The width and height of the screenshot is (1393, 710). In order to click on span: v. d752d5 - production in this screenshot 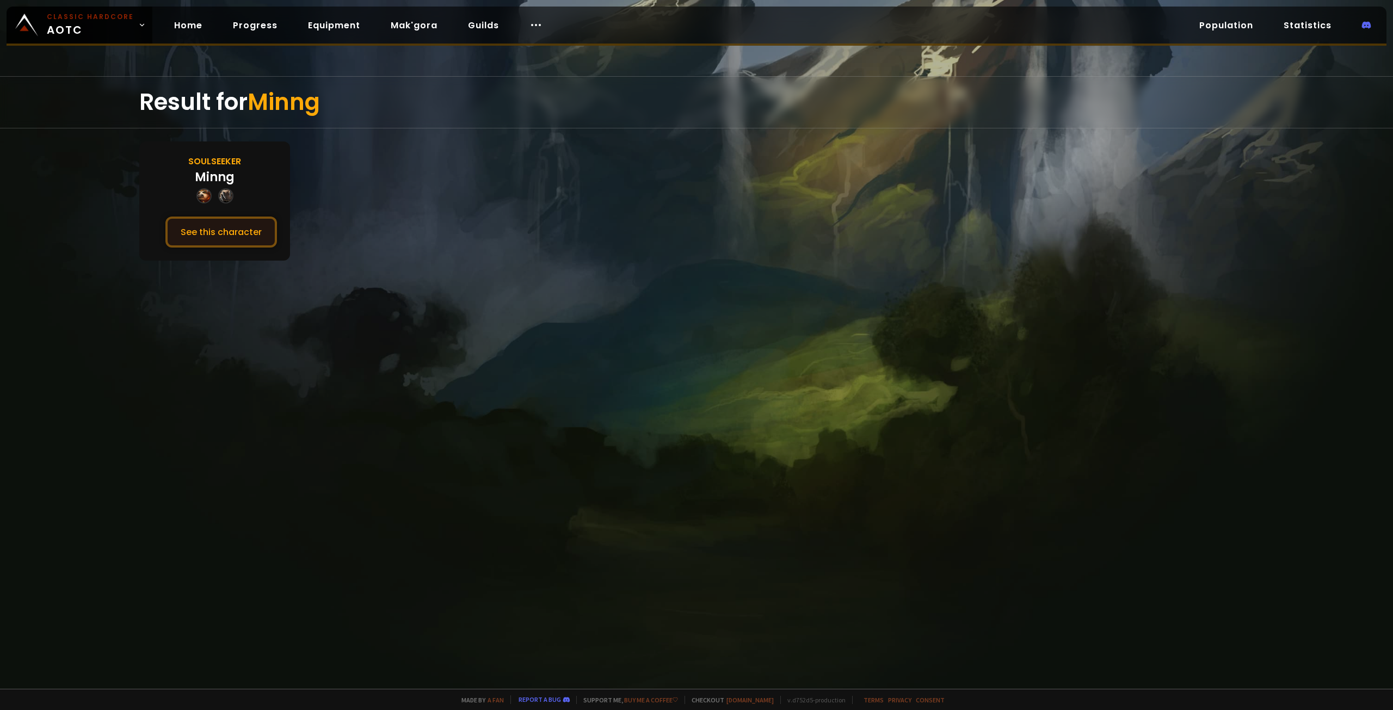, I will do `click(813, 700)`.